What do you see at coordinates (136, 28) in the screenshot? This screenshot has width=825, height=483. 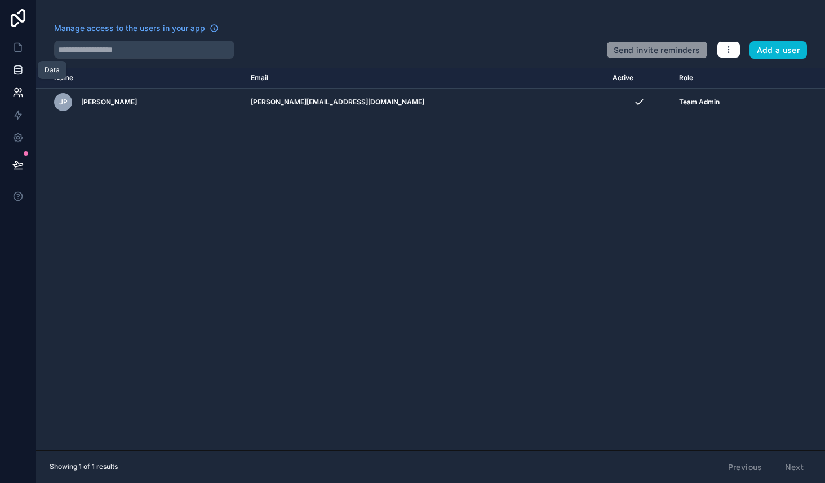 I see `a: Manage access to the users in your app` at bounding box center [136, 28].